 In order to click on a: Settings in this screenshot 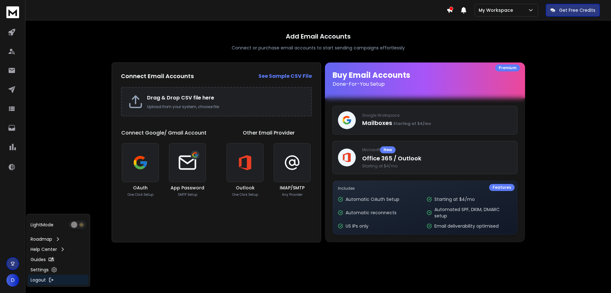, I will do `click(58, 269)`.